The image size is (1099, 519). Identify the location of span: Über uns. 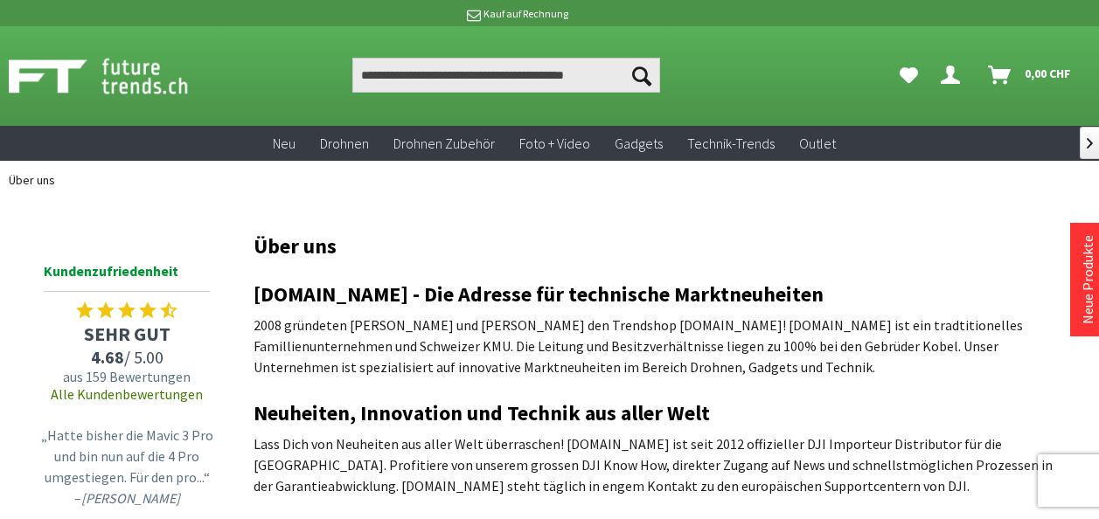
(31, 180).